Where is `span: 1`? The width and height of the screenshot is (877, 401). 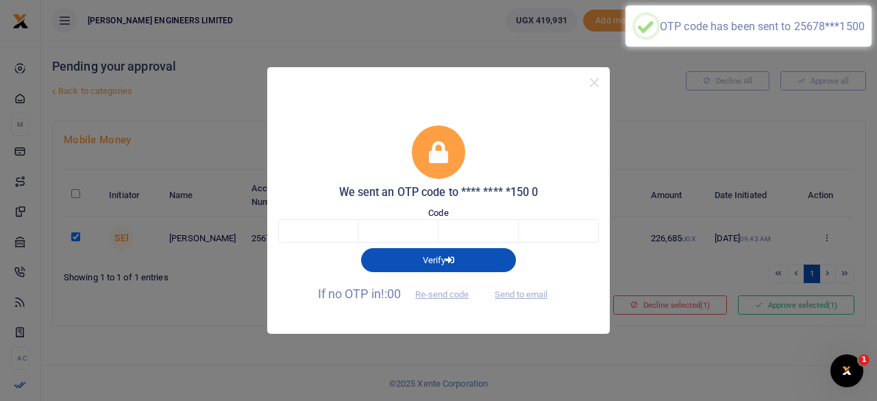 span: 1 is located at coordinates (864, 360).